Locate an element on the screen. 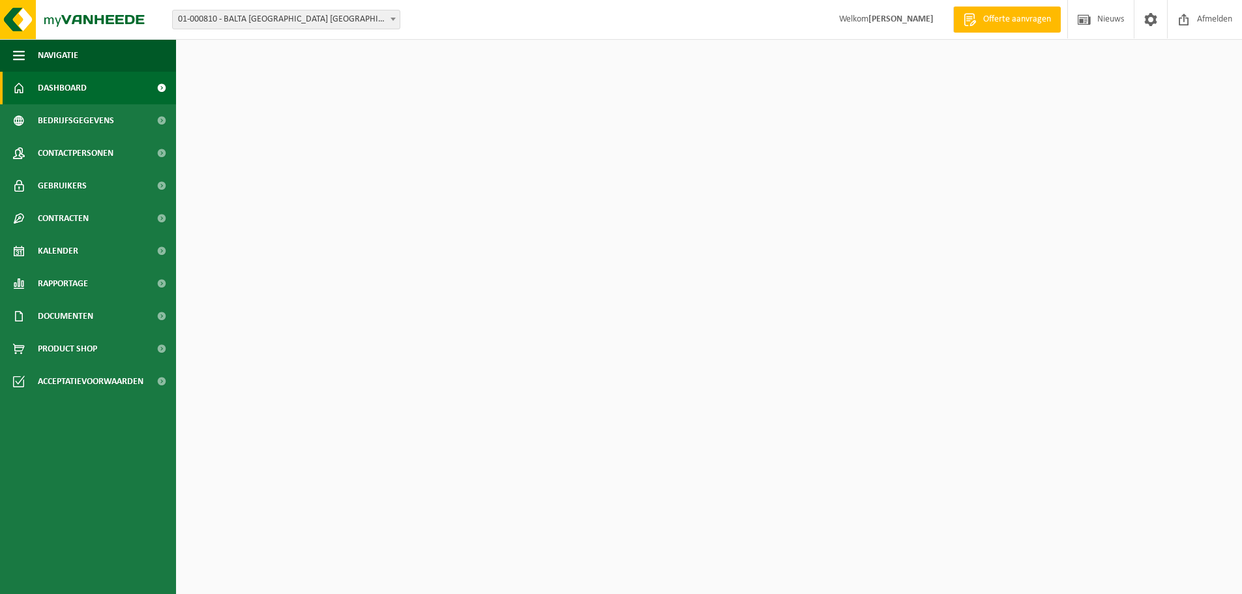 This screenshot has height=594, width=1242. span: Contactpersonen is located at coordinates (76, 153).